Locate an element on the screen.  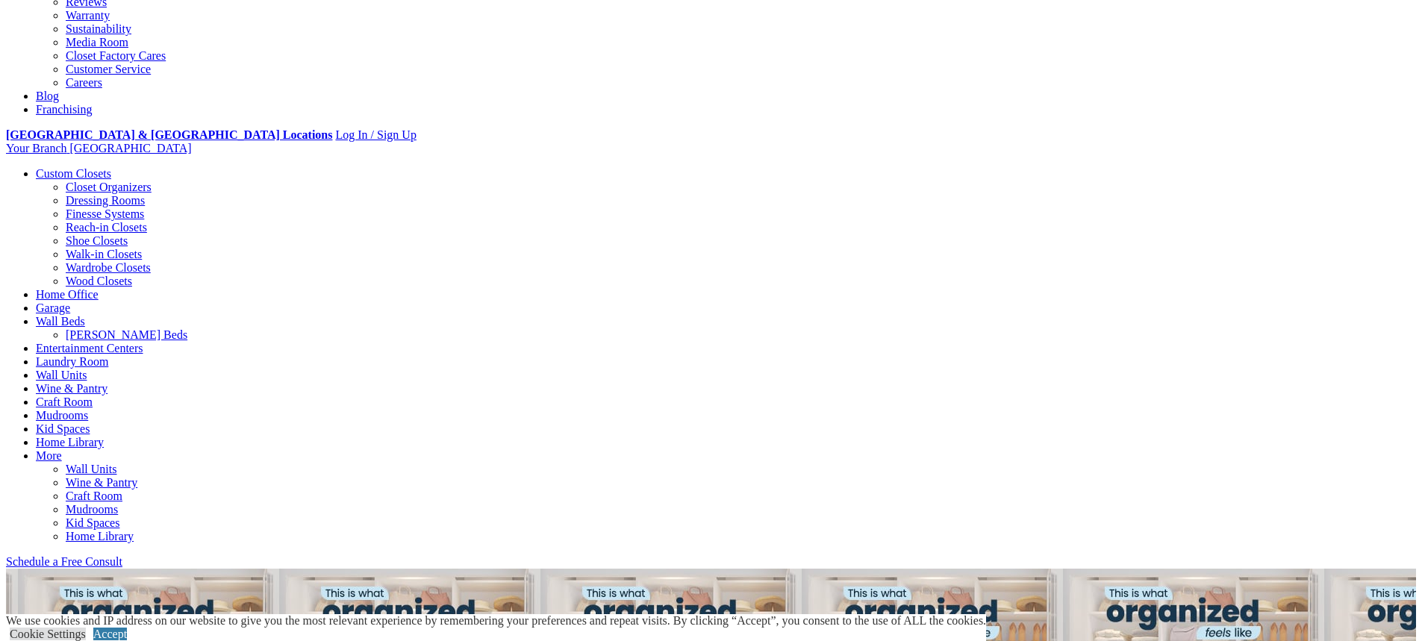
a: Cookie Settings is located at coordinates (48, 634).